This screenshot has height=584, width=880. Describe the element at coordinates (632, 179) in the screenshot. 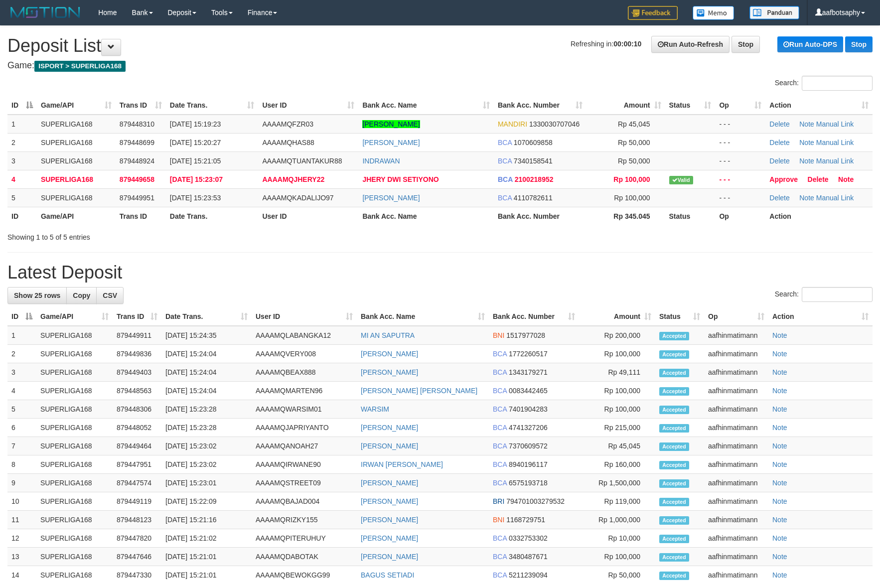

I see `span: Rp 100,000` at that location.